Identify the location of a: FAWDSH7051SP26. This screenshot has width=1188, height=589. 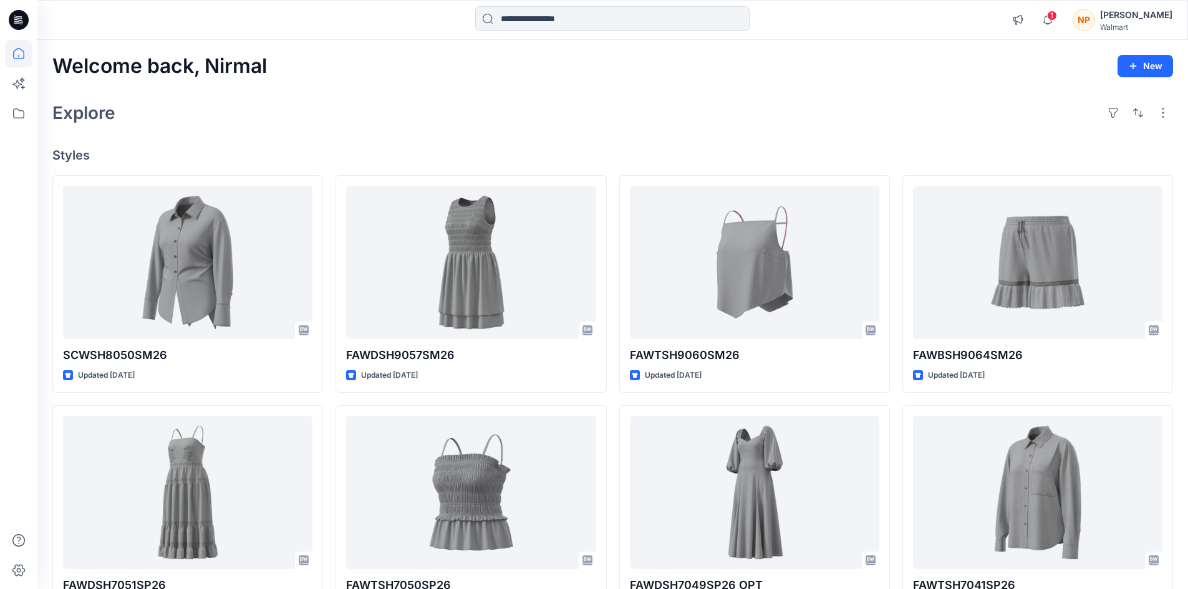
(188, 492).